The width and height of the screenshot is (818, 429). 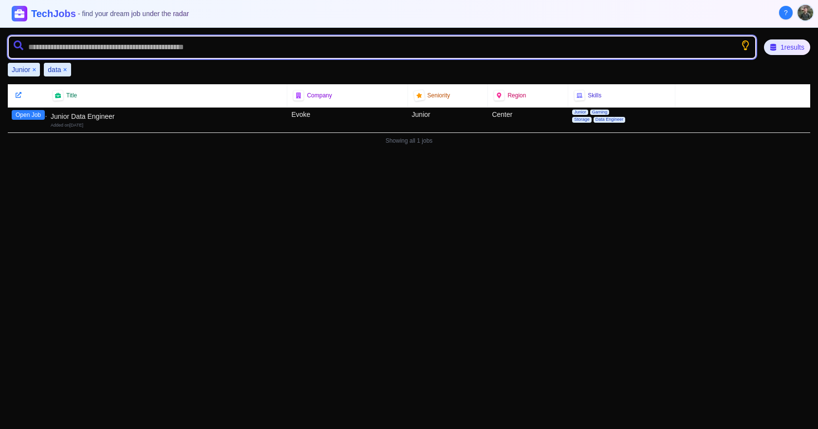 What do you see at coordinates (517, 95) in the screenshot?
I see `span: Region` at bounding box center [517, 95].